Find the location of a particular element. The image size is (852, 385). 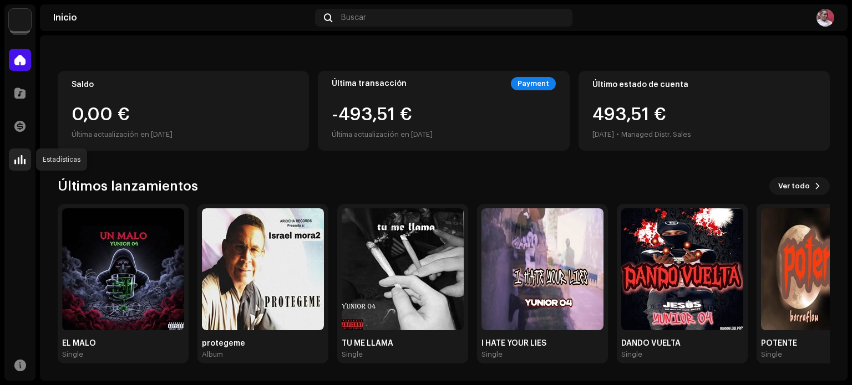

img: 59808fe2-48c7-4a8d-9ce1-0785292ea523 is located at coordinates (542, 269).